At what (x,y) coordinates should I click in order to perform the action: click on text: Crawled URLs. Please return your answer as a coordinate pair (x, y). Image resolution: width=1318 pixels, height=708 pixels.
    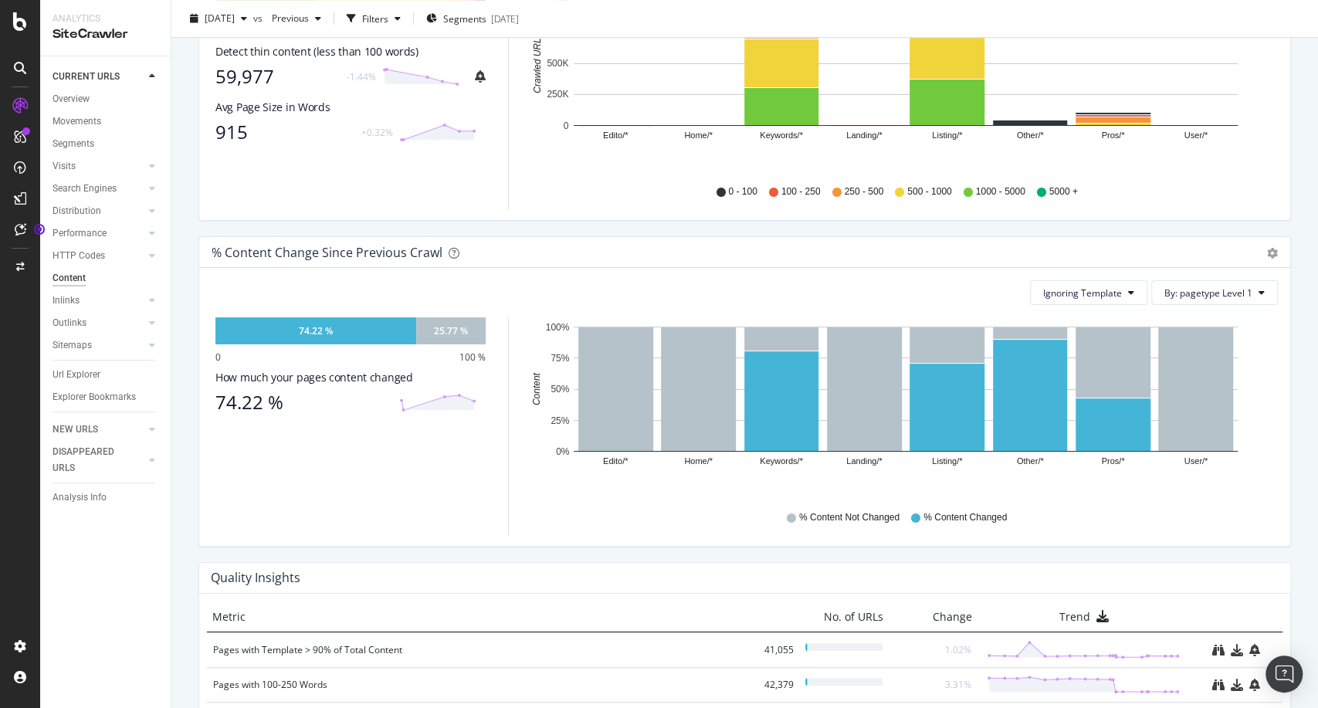
    Looking at the image, I should click on (538, 63).